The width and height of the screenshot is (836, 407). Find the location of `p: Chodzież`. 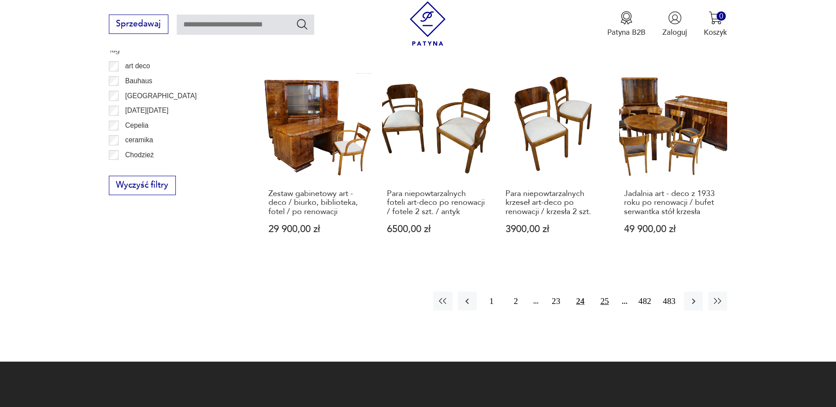

p: Chodzież is located at coordinates (139, 155).